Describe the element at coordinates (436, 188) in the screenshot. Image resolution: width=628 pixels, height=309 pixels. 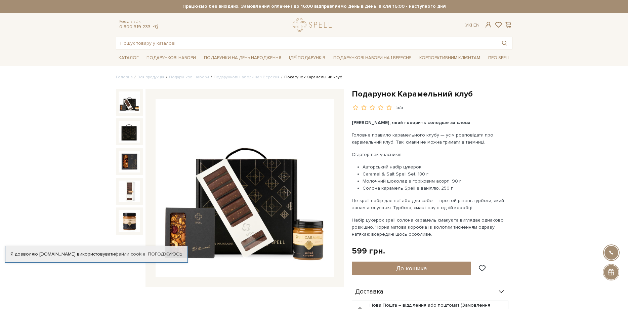
I see `li: Солона карамель Spell з ваніллю, 250 г` at that location.